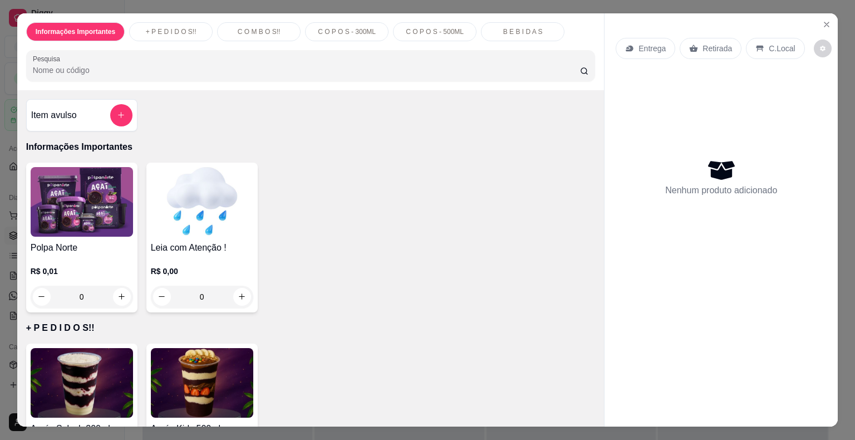 This screenshot has height=440, width=855. I want to click on label: Pesquisa, so click(48, 58).